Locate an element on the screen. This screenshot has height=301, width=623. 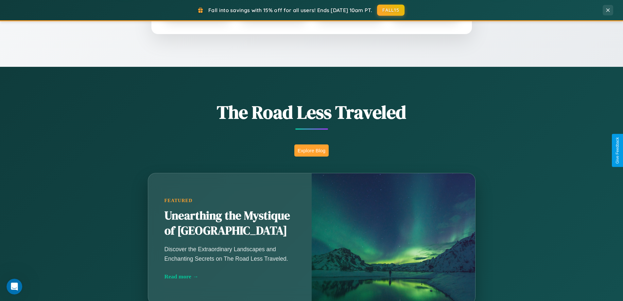
button: FALL15 is located at coordinates (391, 10).